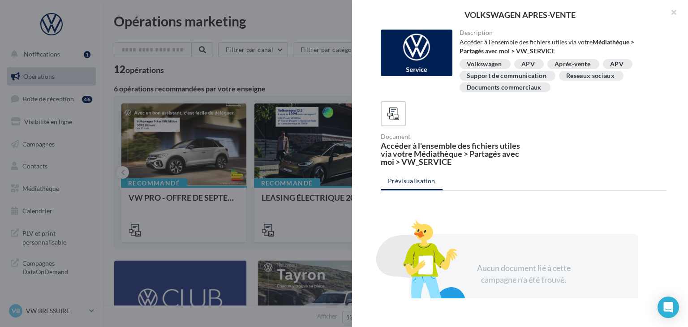  I want to click on div: Aucun document lié à cette campagne n'a été trouvé., so click(524, 274).